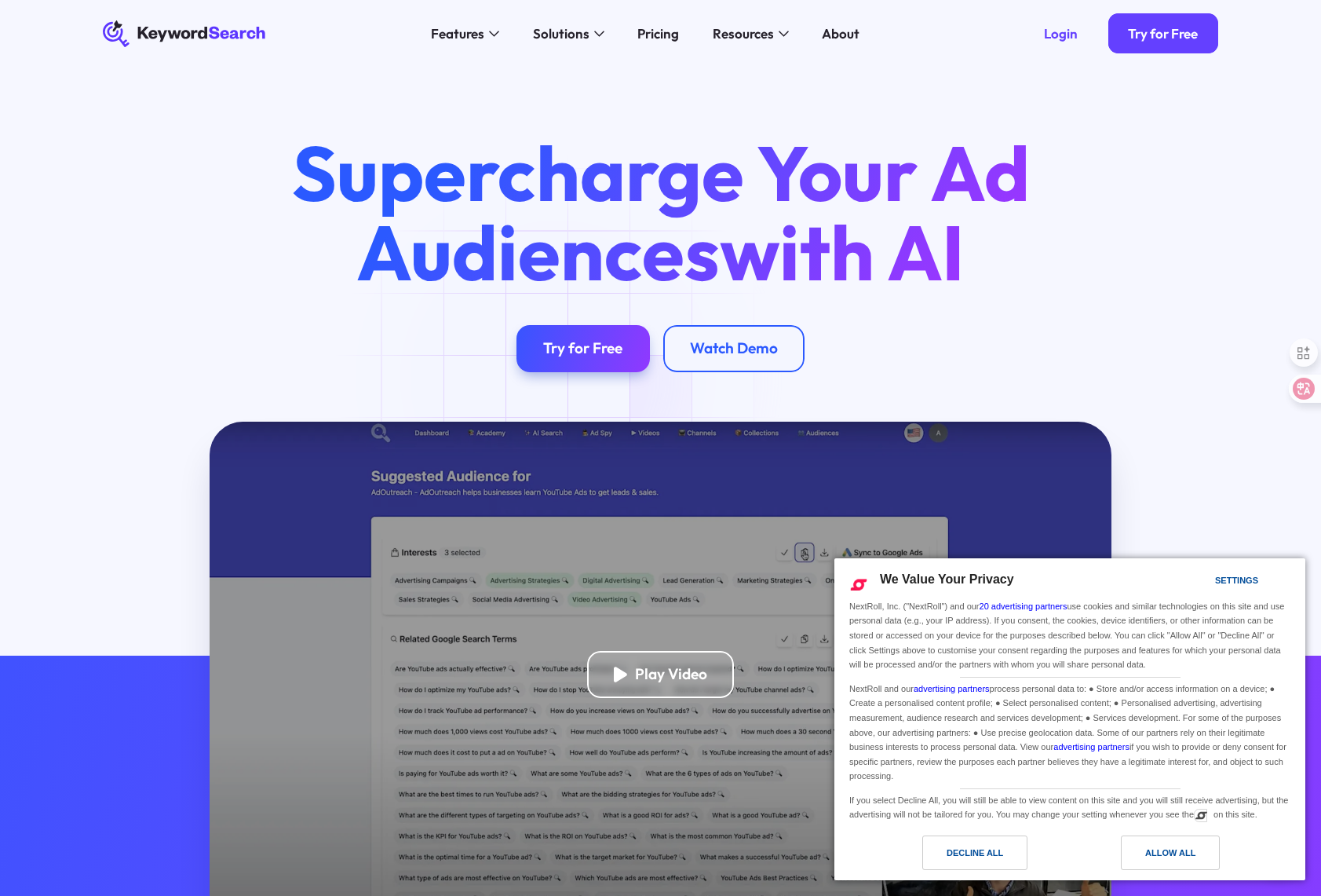 This screenshot has height=896, width=1321. Describe the element at coordinates (658, 34) in the screenshot. I see `div: Pricing` at that location.